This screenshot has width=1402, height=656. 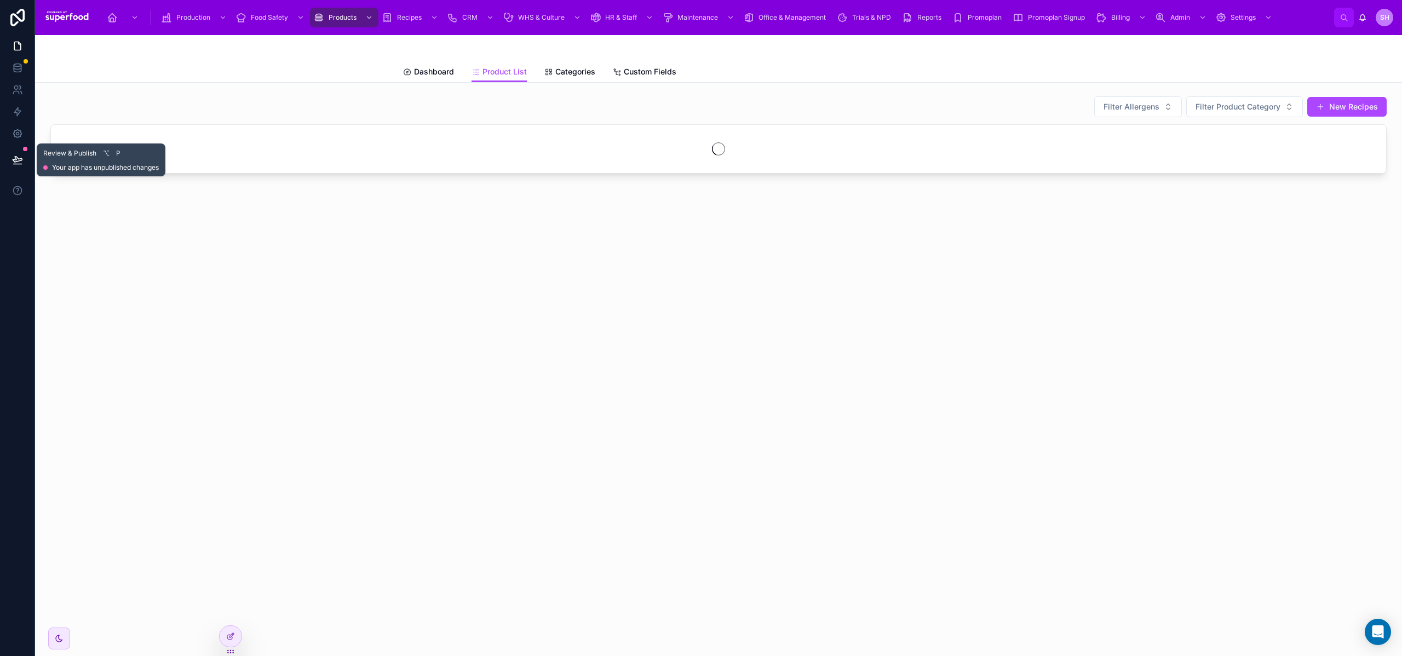 I want to click on a: Products, so click(x=344, y=18).